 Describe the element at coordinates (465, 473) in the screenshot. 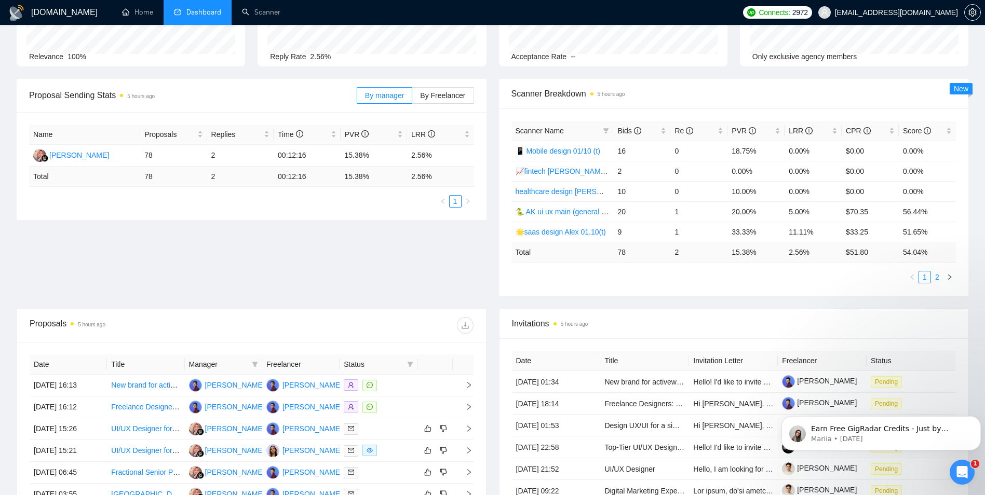

I see `span: right` at that location.